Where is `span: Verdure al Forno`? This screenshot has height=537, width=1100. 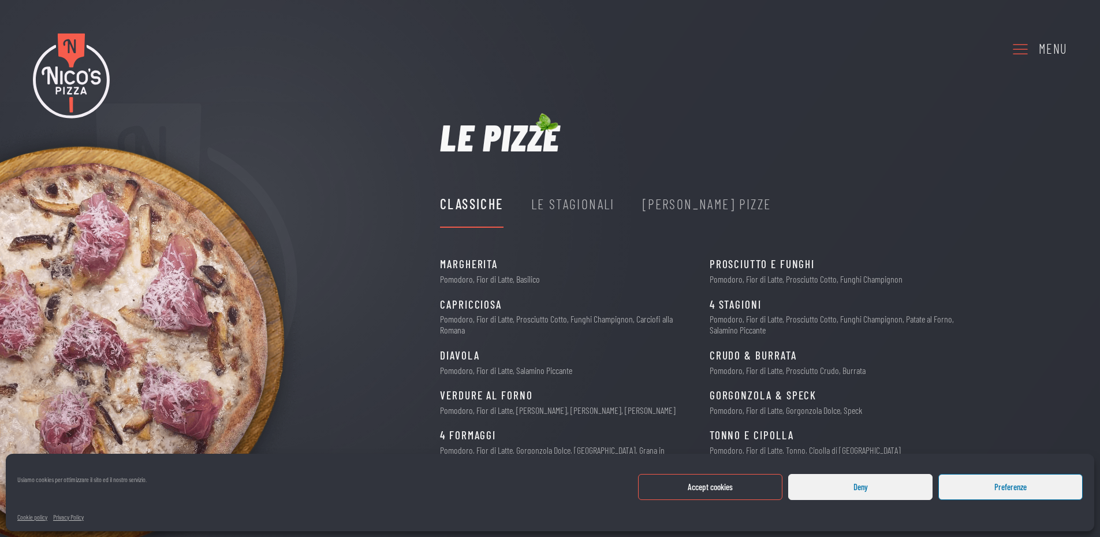 span: Verdure al Forno is located at coordinates (486, 395).